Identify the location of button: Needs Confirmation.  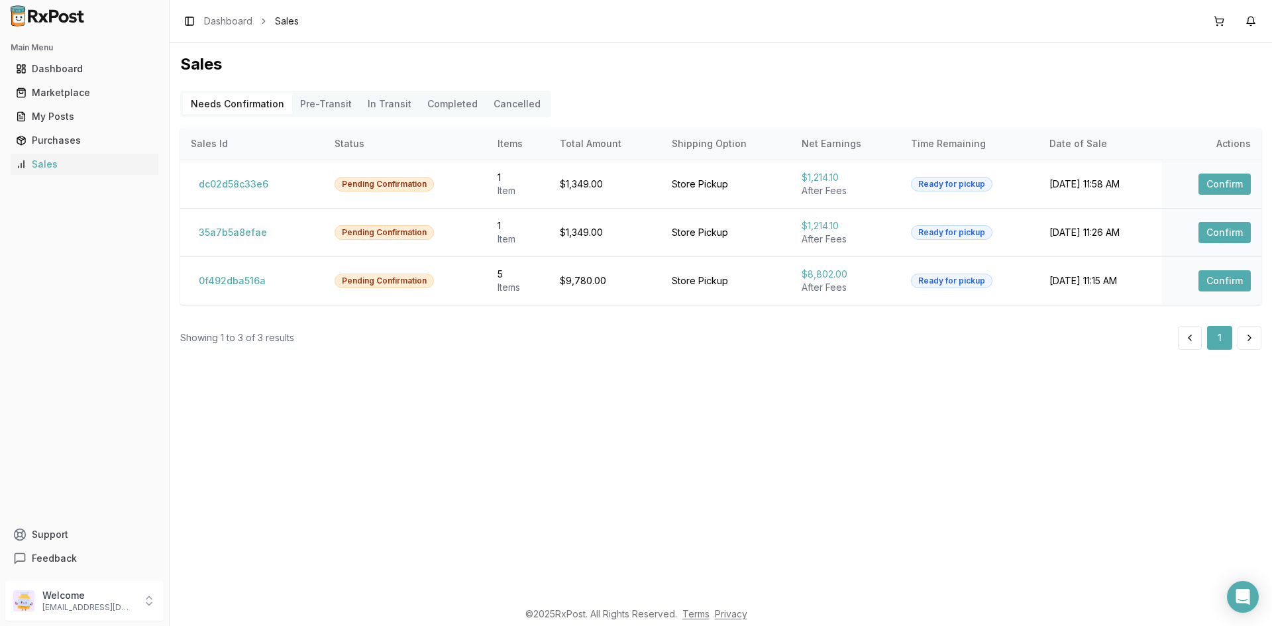
(237, 104).